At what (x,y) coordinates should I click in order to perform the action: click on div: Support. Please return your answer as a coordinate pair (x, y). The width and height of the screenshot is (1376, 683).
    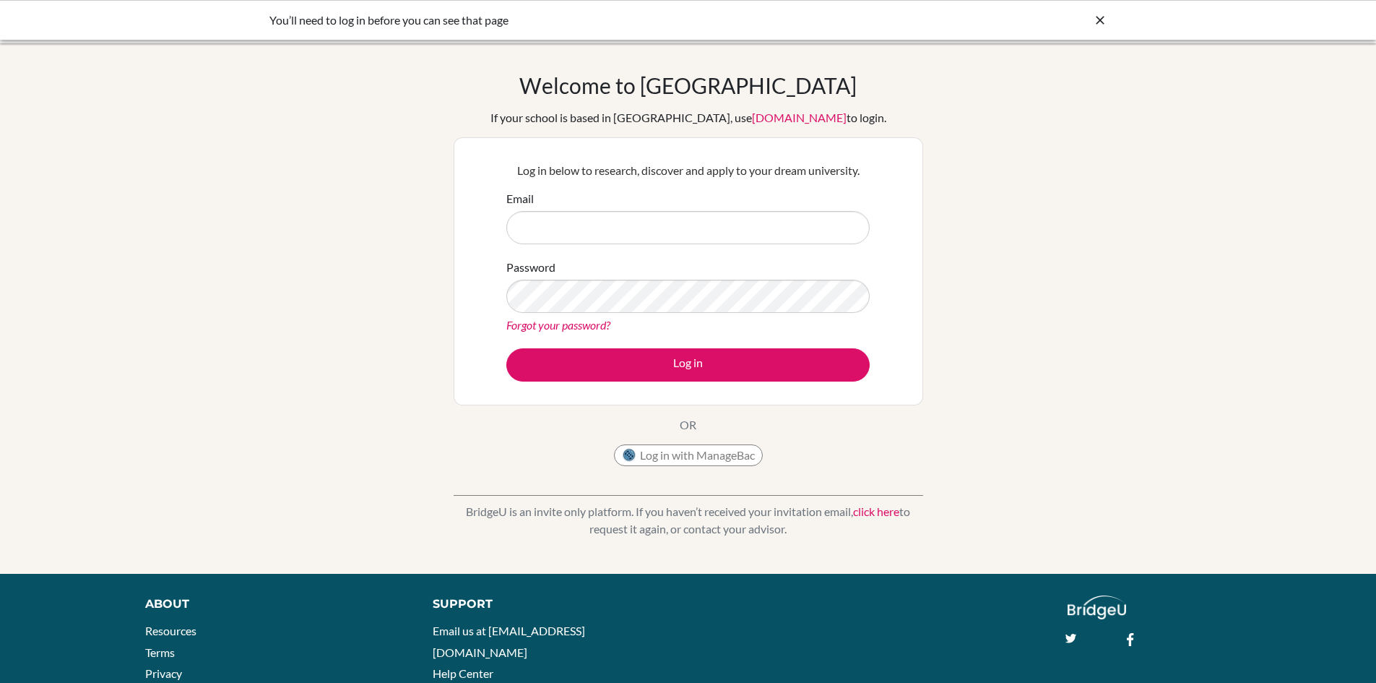
    Looking at the image, I should click on (552, 604).